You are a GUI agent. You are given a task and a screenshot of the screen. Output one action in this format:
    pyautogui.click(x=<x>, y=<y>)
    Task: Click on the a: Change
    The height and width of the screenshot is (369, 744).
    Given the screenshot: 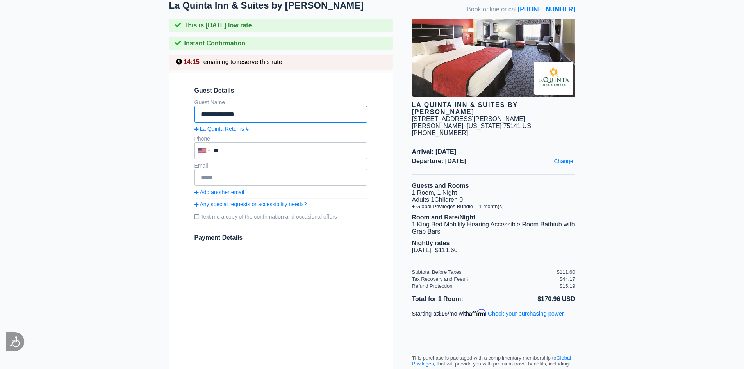 What is the action you would take?
    pyautogui.click(x=563, y=161)
    